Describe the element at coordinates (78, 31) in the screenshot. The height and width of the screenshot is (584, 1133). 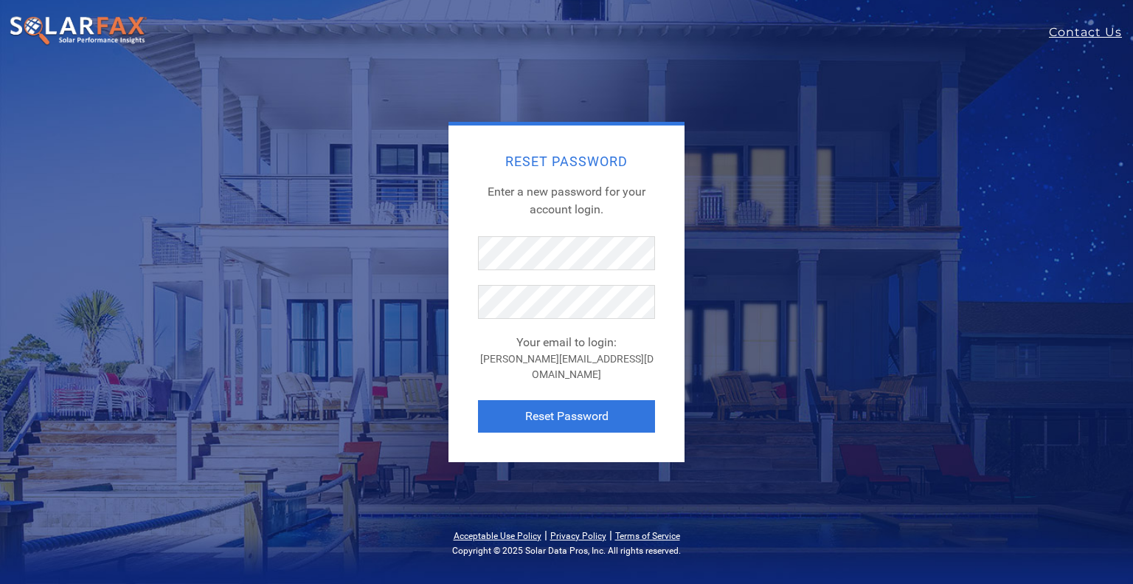
I see `img: SolarFax` at that location.